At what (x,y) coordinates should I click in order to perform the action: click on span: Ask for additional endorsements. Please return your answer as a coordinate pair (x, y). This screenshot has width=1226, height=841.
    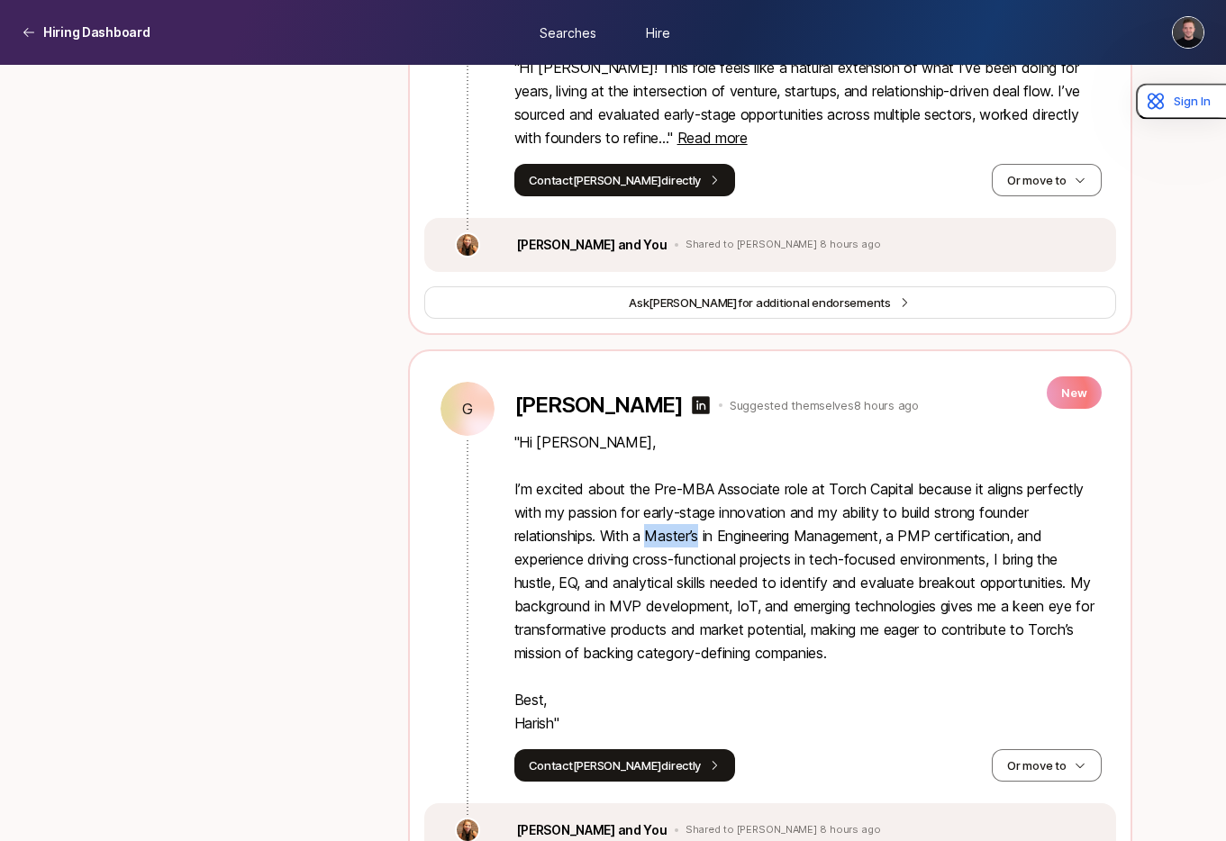
    Looking at the image, I should click on (759, 303).